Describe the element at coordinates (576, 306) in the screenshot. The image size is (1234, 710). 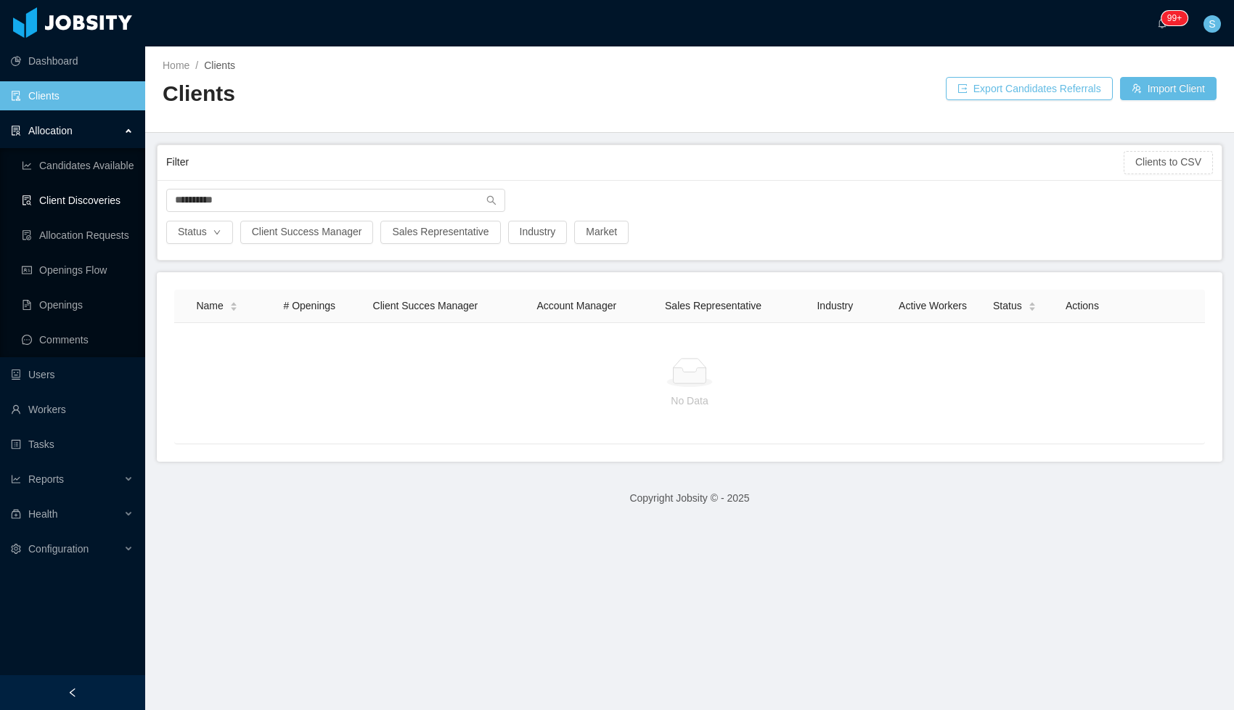
I see `span: Account Manager` at that location.